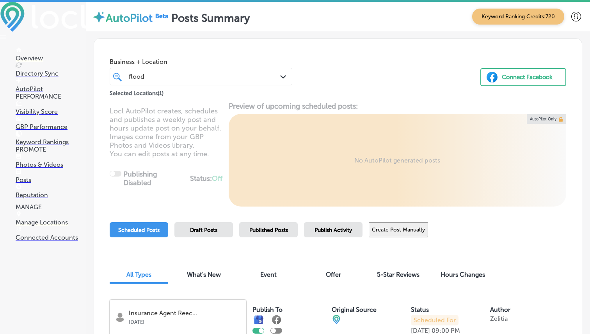 The height and width of the screenshot is (334, 590). I want to click on a: Directory Sync, so click(51, 70).